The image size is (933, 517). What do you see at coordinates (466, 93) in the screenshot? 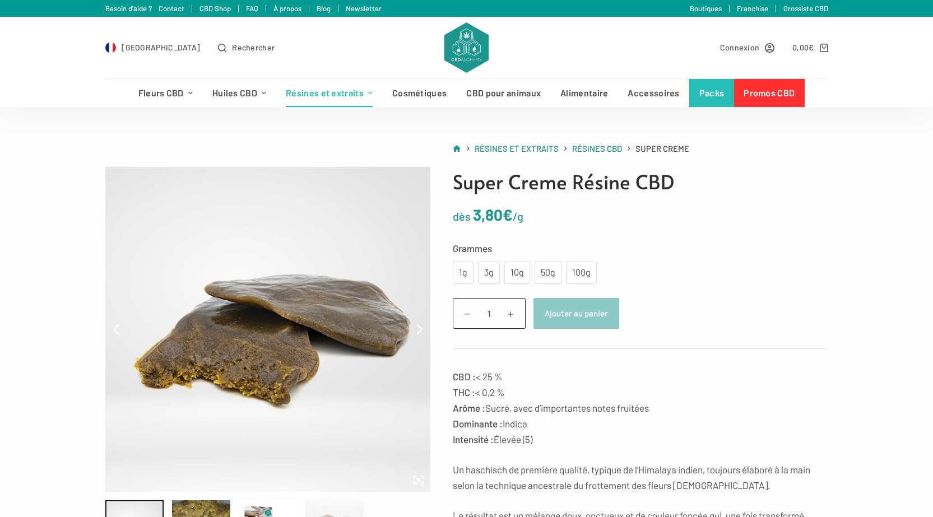
I see `nav: Menu d’en-tête` at bounding box center [466, 93].